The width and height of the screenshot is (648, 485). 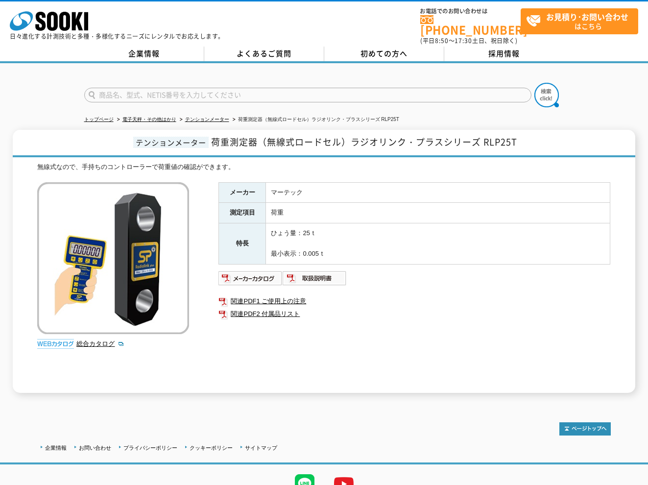 I want to click on td: ひょう量：25ｔ 最小表示：0.005ｔ, so click(x=438, y=244).